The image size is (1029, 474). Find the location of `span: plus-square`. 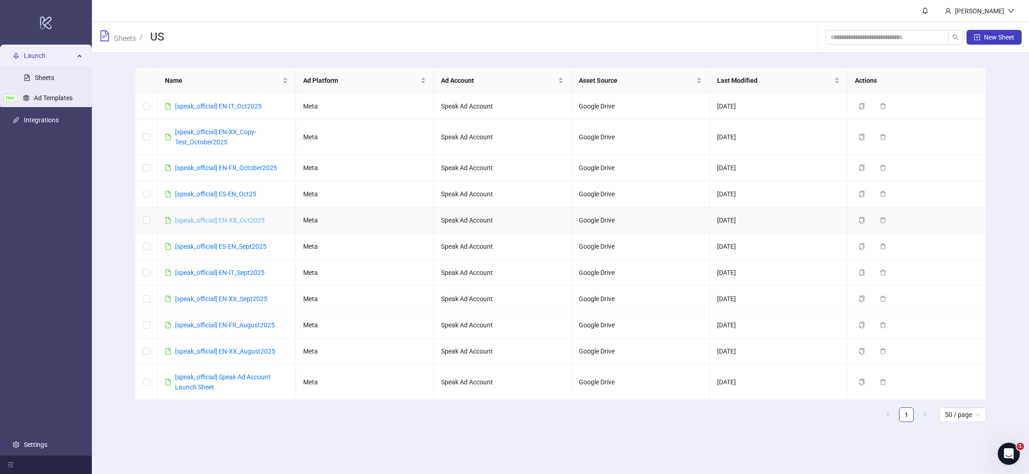

span: plus-square is located at coordinates (977, 37).